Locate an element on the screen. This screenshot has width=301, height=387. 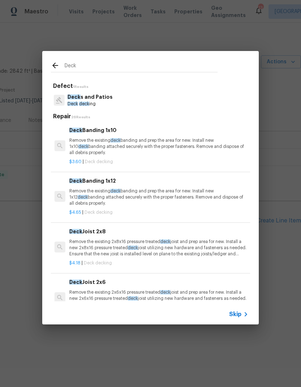
h6: Joist 2x6 is located at coordinates (159, 282).